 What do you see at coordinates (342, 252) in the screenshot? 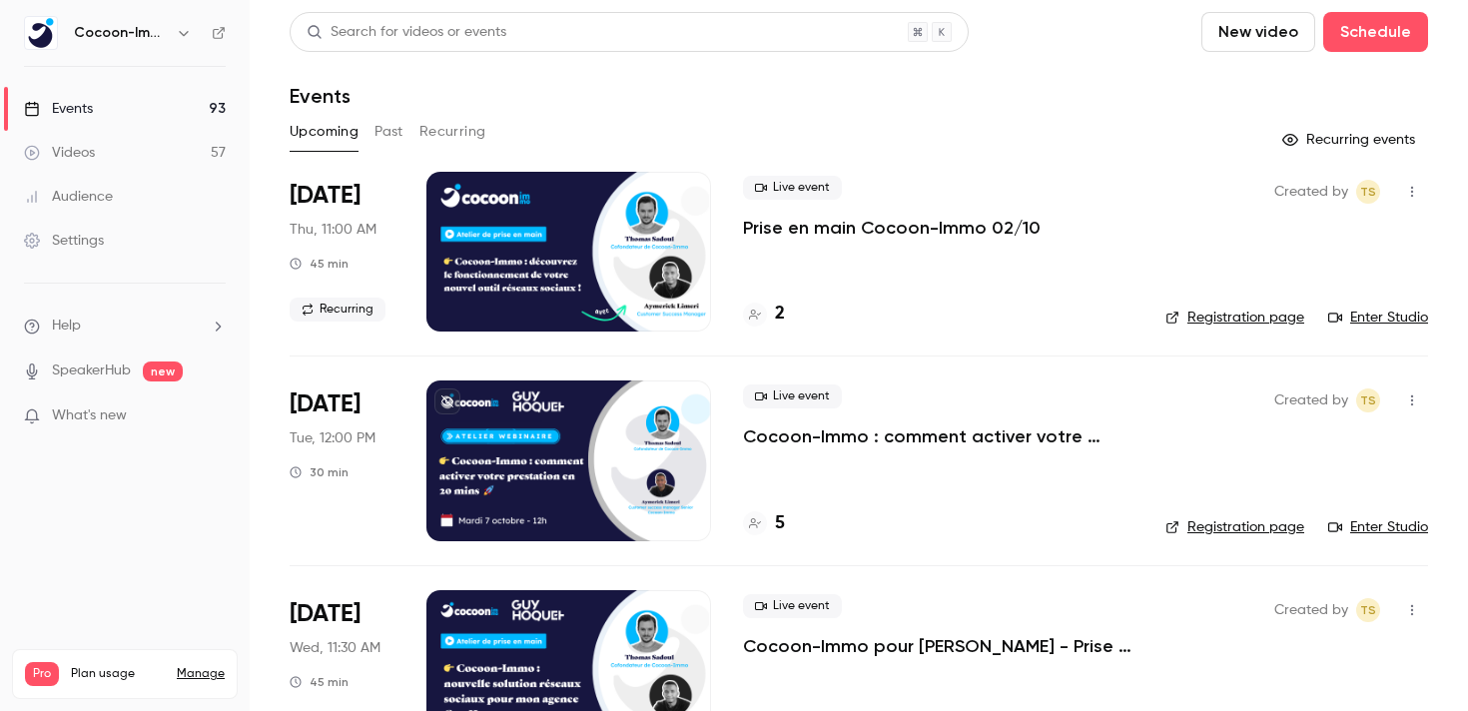
I see `div: Oct 2 Thu, 11:00 AM (Europe/Paris)` at bounding box center [342, 252].